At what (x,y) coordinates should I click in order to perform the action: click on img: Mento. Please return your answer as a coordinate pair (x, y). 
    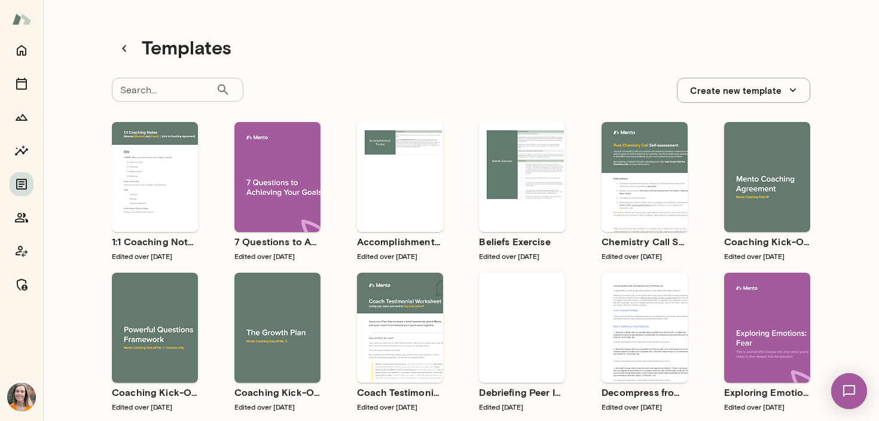
    Looking at the image, I should click on (22, 19).